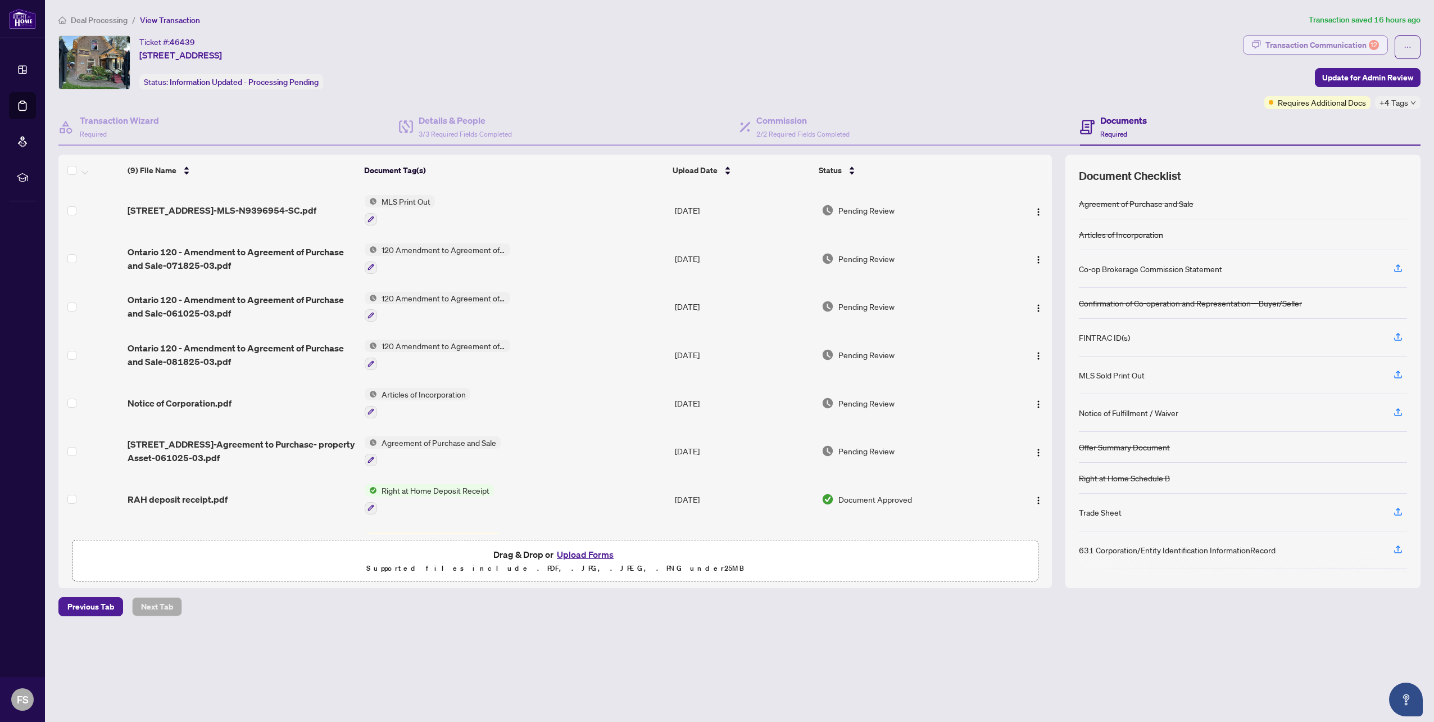 Image resolution: width=1434 pixels, height=722 pixels. I want to click on span: 3/3 Required Fields Completed, so click(465, 134).